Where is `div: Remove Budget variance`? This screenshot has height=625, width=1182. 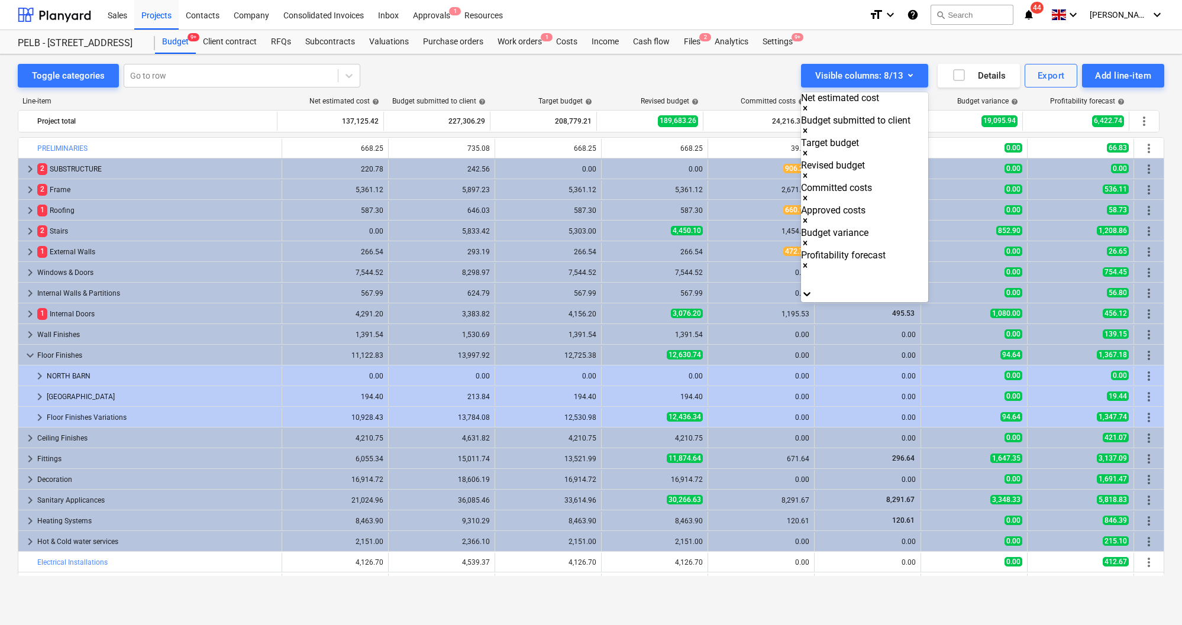 div: Remove Budget variance is located at coordinates (864, 244).